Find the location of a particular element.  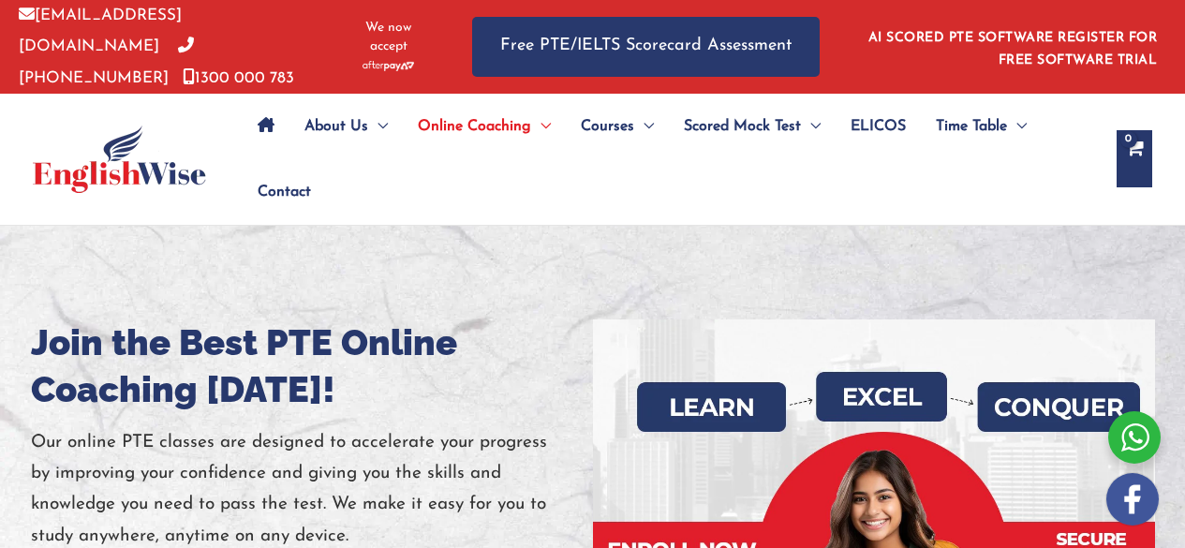

span: About Us is located at coordinates (336, 126).